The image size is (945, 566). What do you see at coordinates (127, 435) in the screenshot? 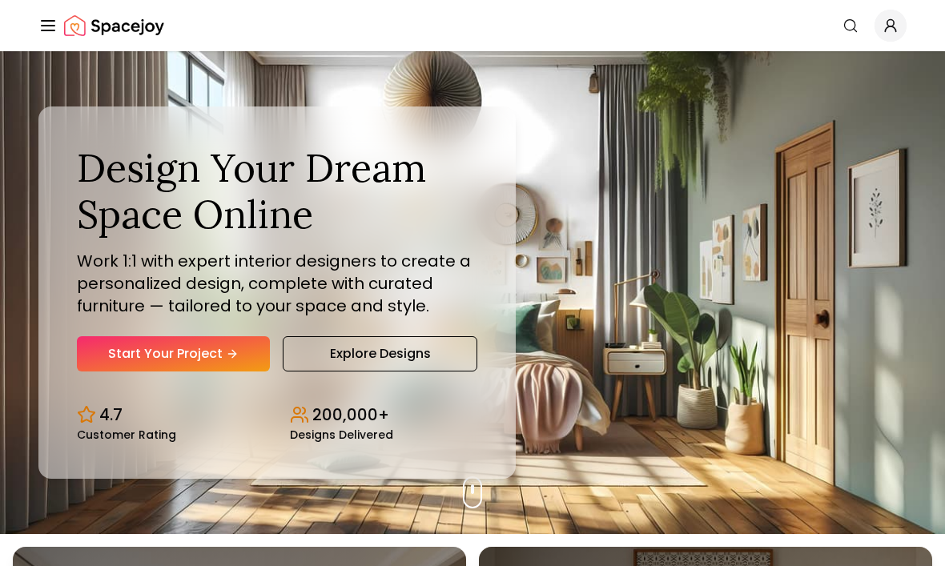
I see `small: Customer Rating` at bounding box center [127, 435].